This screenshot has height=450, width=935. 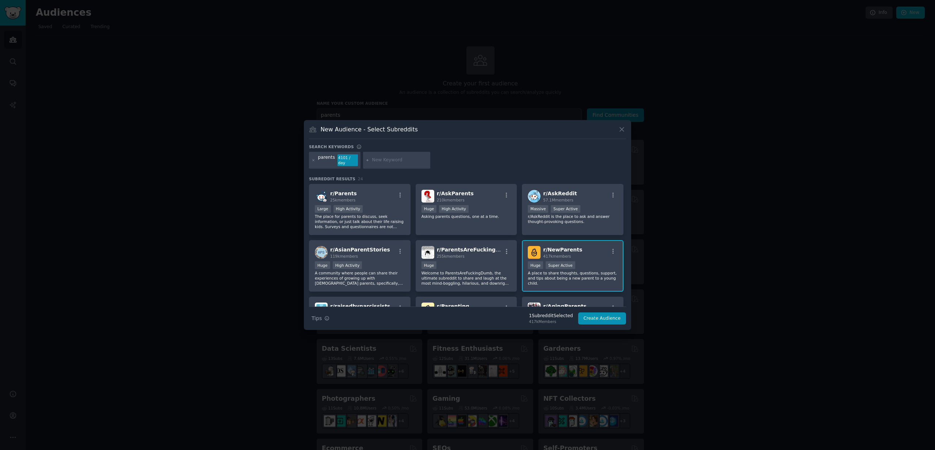 I want to click on button: Create Audience, so click(x=602, y=319).